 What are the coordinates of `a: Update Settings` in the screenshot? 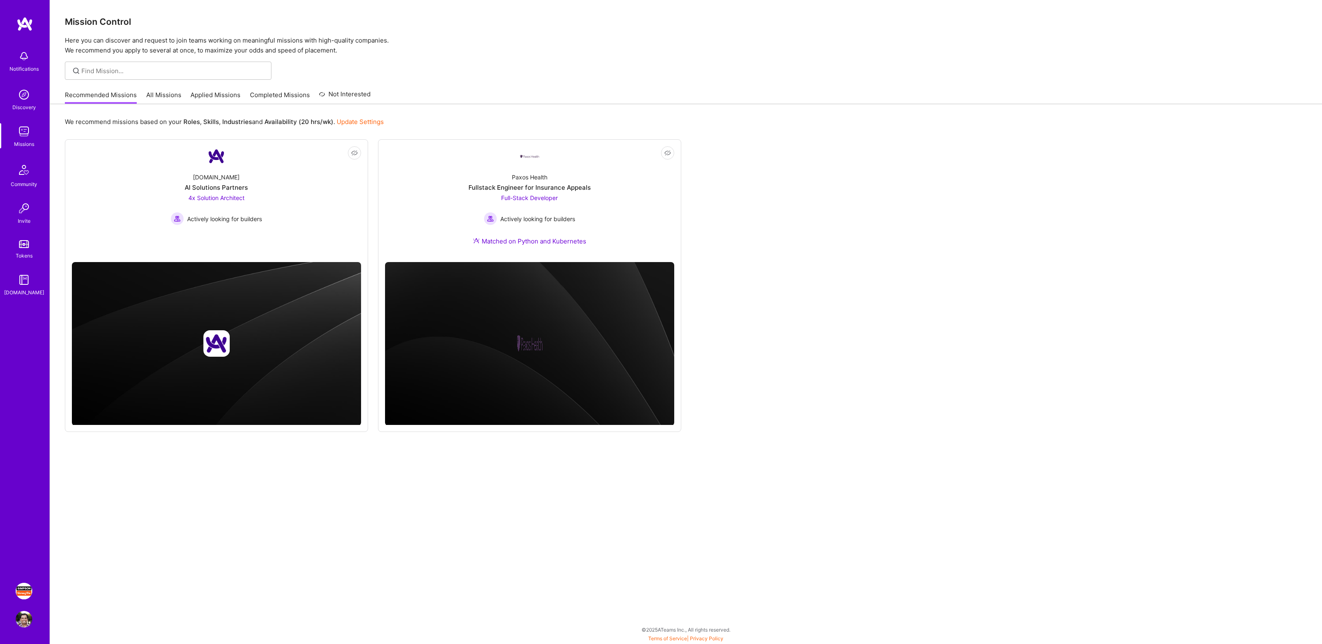 It's located at (360, 121).